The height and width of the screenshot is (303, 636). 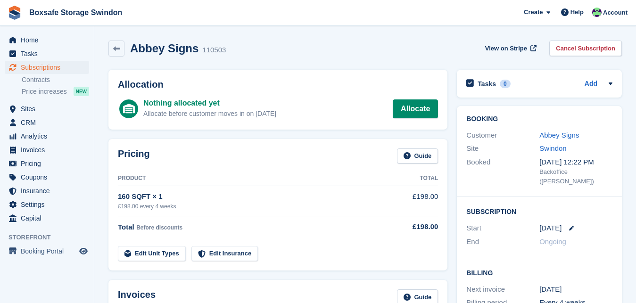 I want to click on span: Insurance, so click(x=49, y=191).